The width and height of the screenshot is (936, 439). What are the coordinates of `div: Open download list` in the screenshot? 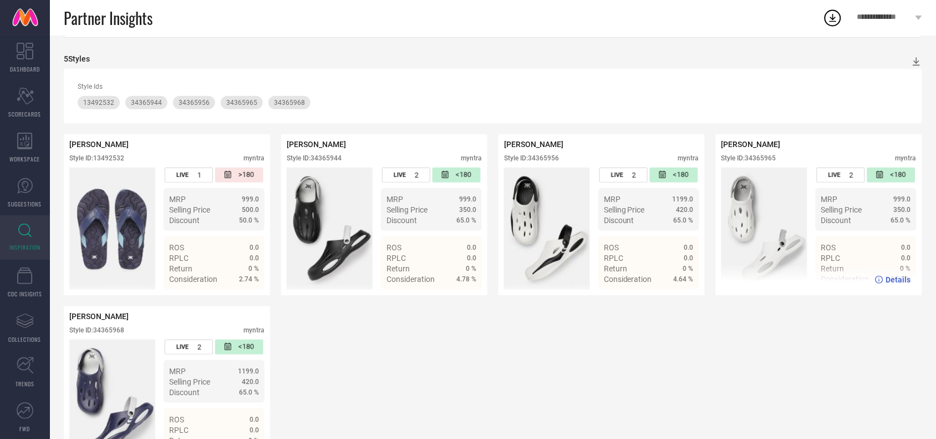 It's located at (833, 18).